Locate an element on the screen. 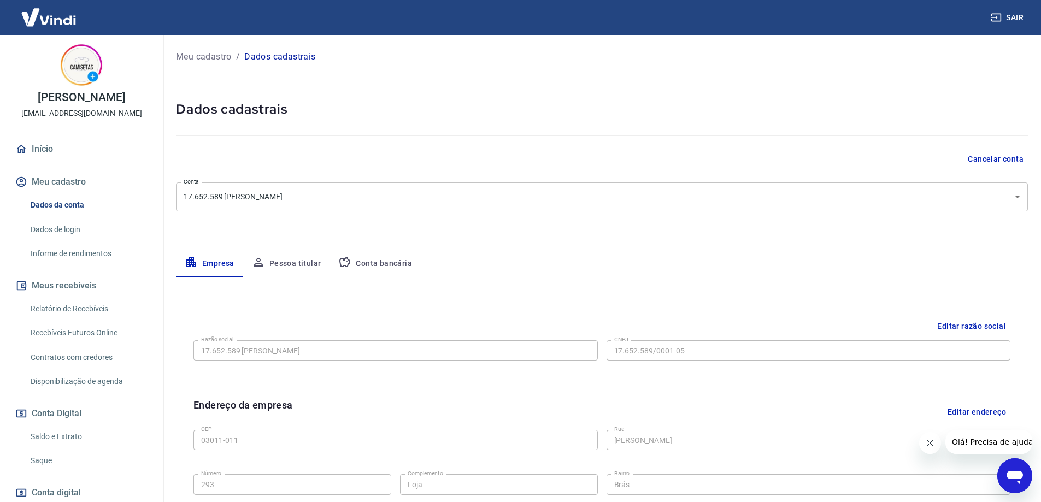  label: Rua is located at coordinates (619, 429).